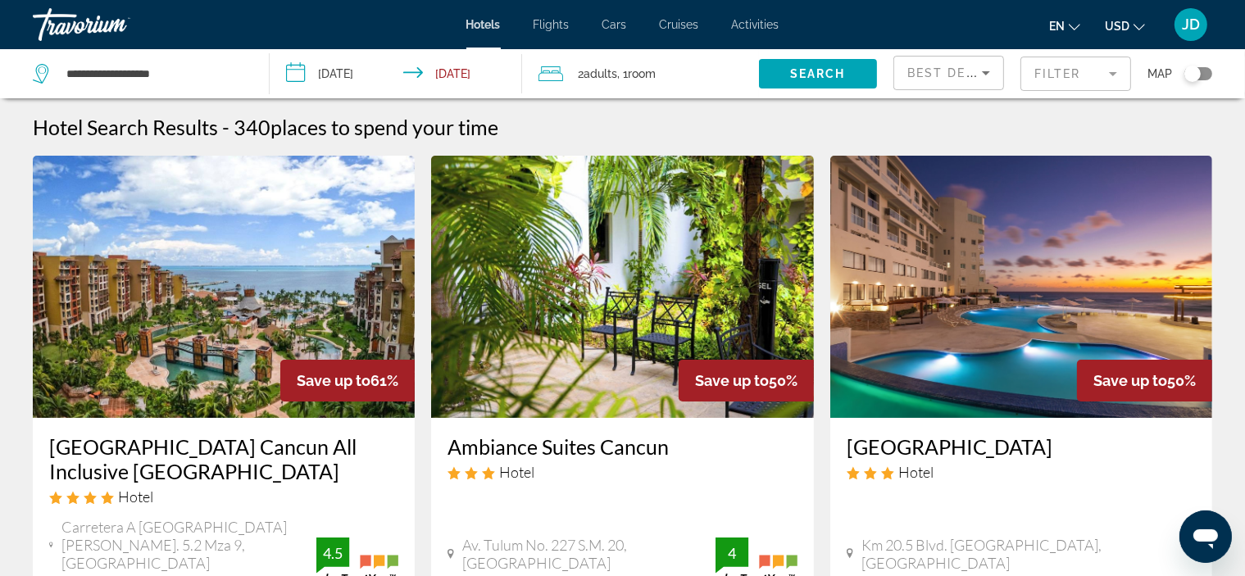 This screenshot has height=576, width=1245. I want to click on button: User Menu, so click(1191, 25).